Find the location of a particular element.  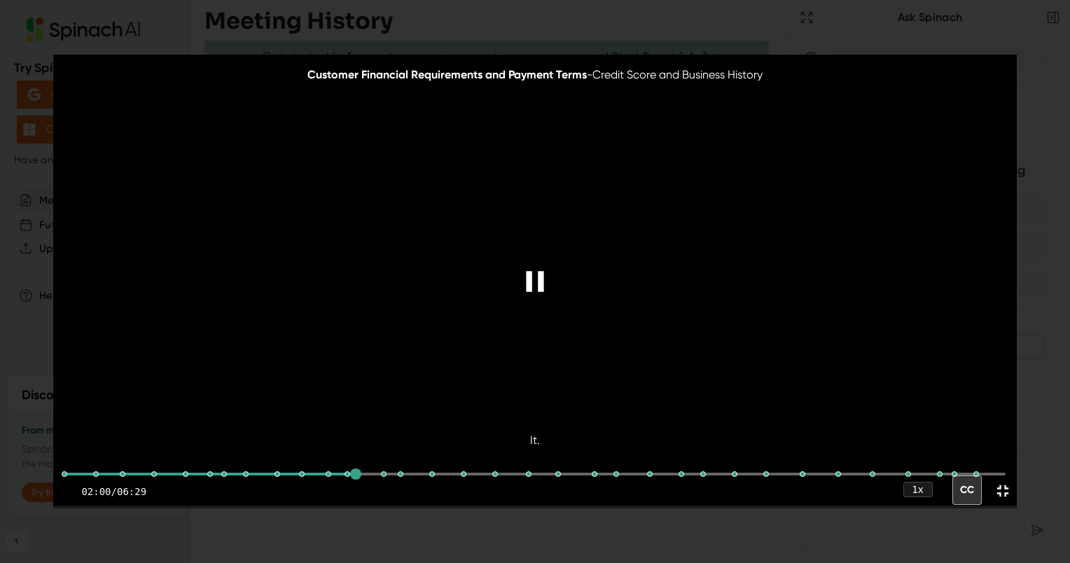

span: Customer Financial Requirements and Payment Terms is located at coordinates (447, 74).